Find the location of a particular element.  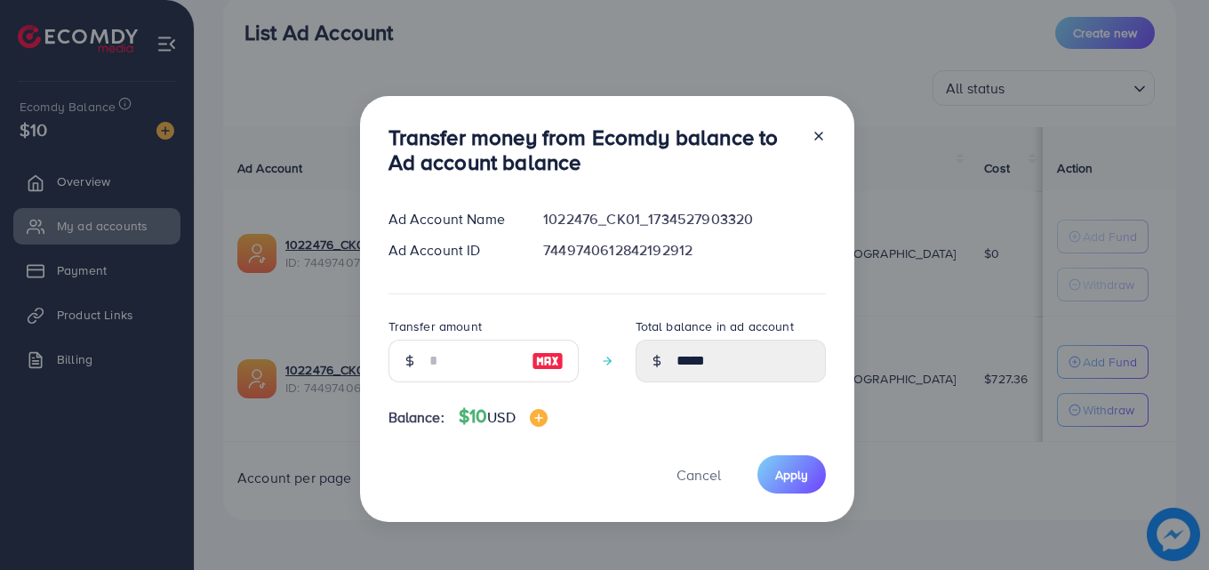

span: USD is located at coordinates (501, 417).